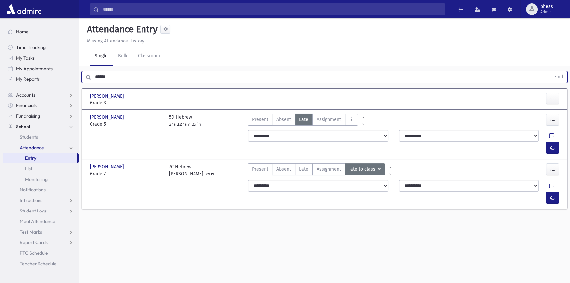  Describe the element at coordinates (272, 9) in the screenshot. I see `input: Search` at that location.